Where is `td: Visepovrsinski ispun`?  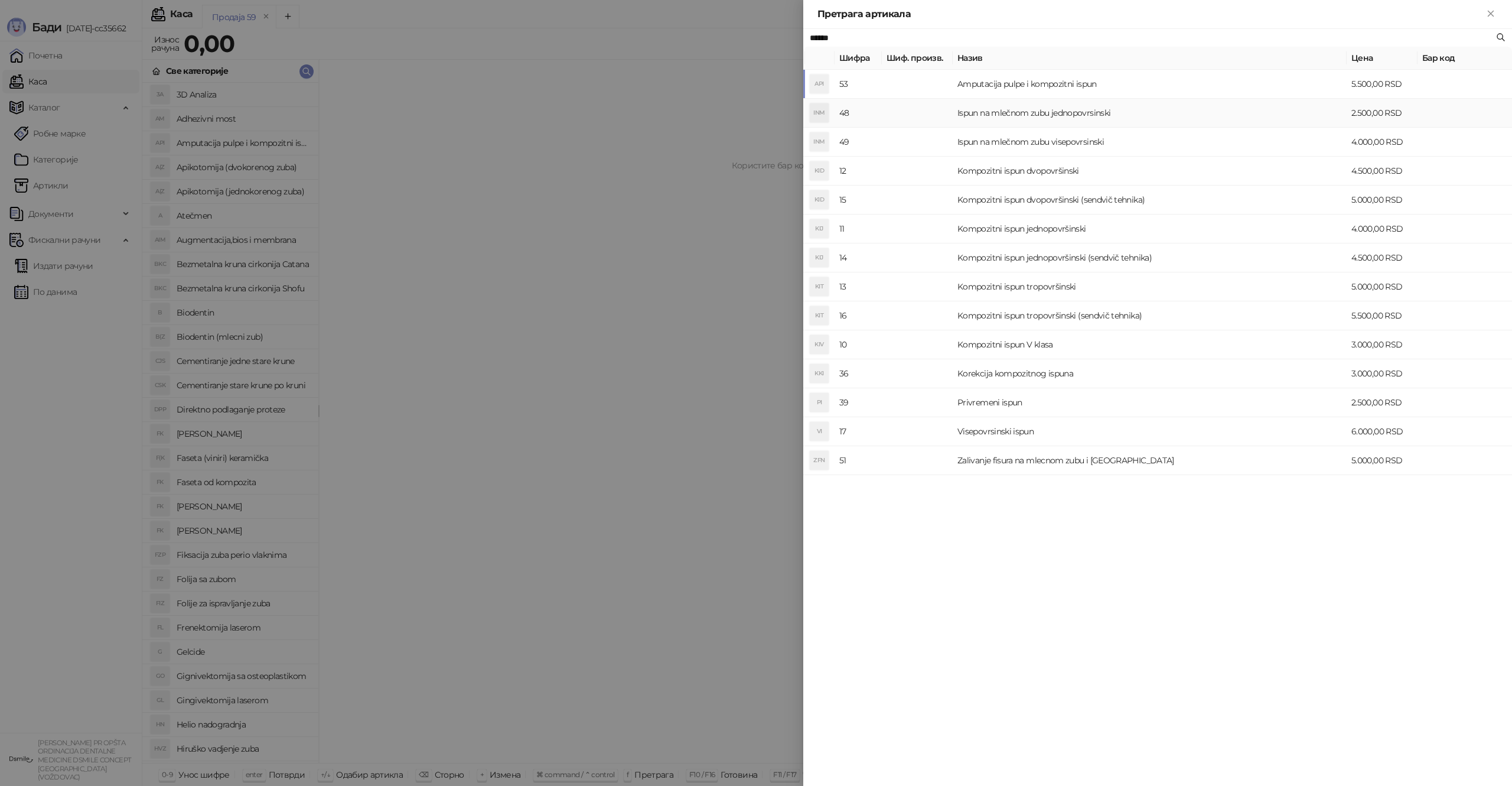 td: Visepovrsinski ispun is located at coordinates (1150, 432).